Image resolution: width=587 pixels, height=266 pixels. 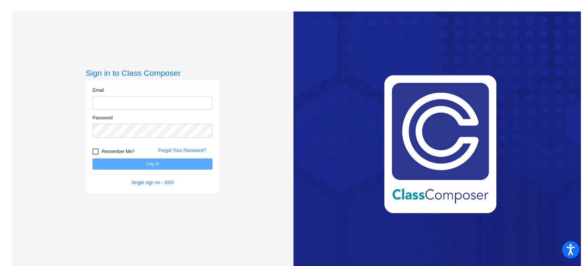 I want to click on button: Log In, so click(x=153, y=164).